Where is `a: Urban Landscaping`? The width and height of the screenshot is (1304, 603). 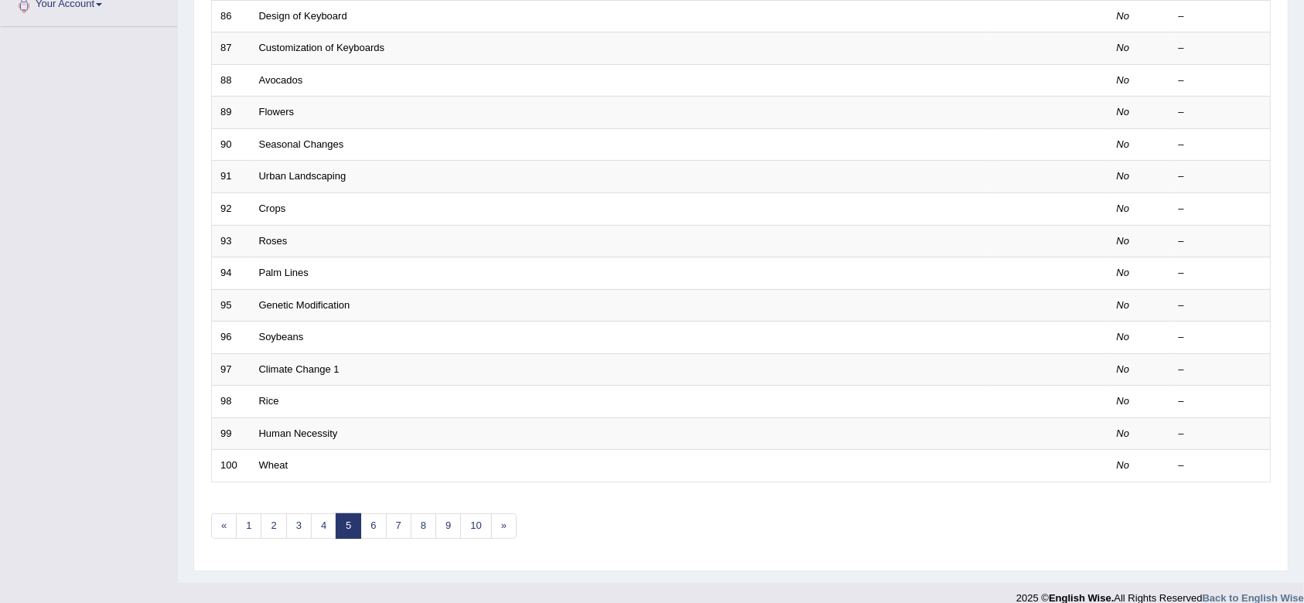
a: Urban Landscaping is located at coordinates (302, 176).